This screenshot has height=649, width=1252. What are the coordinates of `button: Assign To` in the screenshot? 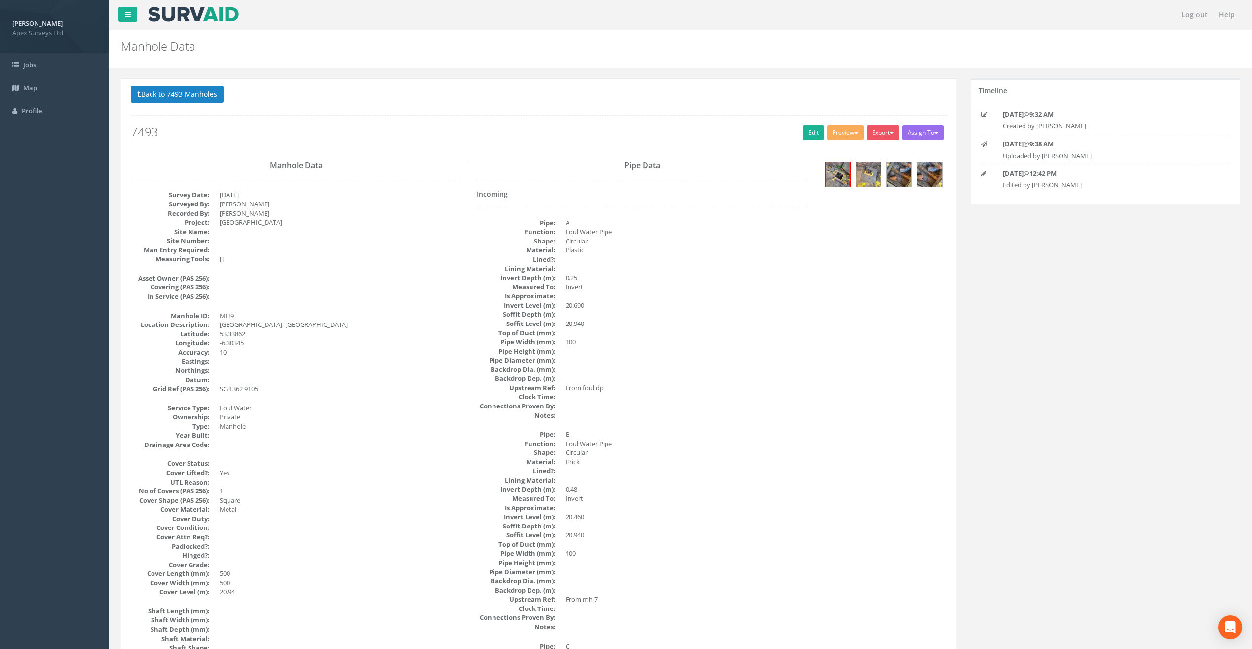 It's located at (923, 133).